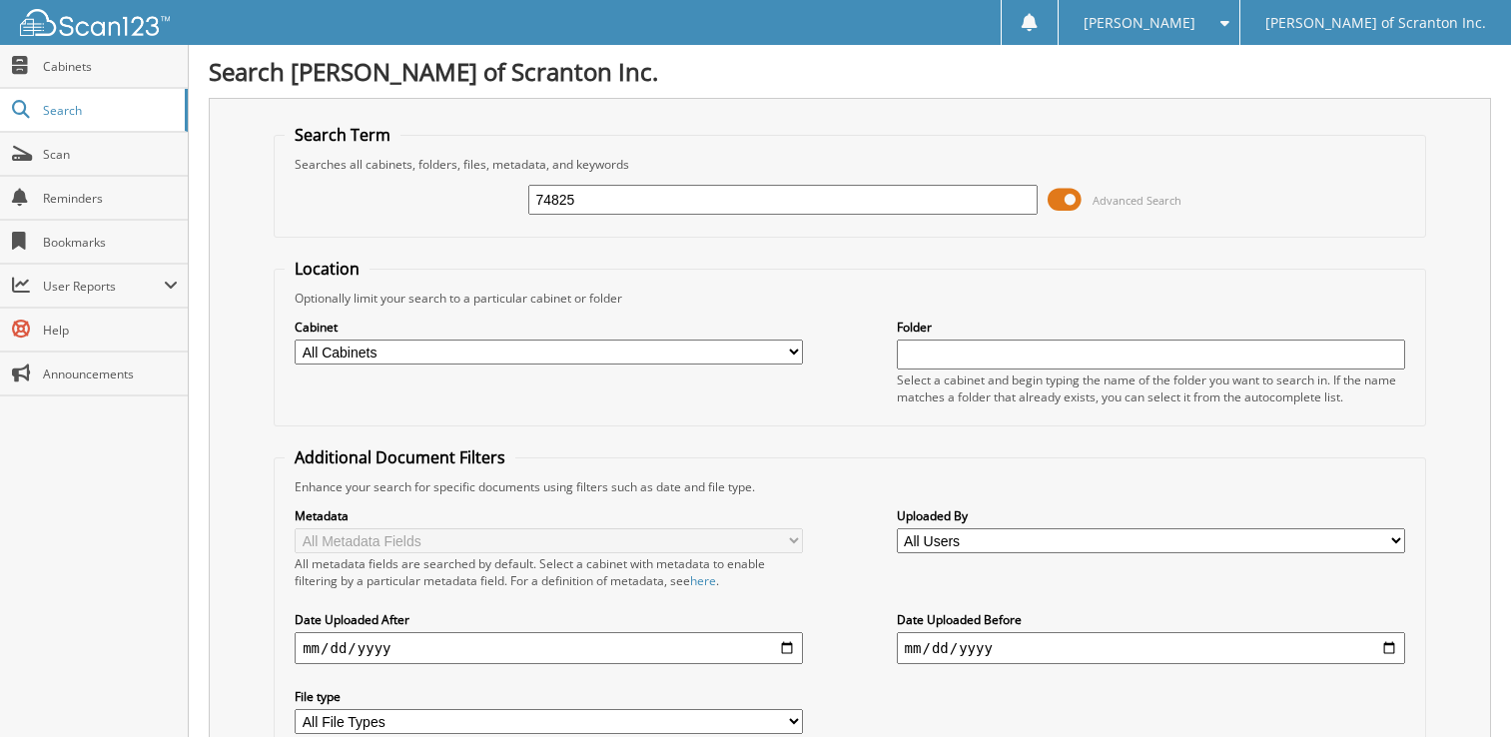 This screenshot has width=1511, height=737. I want to click on input: end, so click(1150, 648).